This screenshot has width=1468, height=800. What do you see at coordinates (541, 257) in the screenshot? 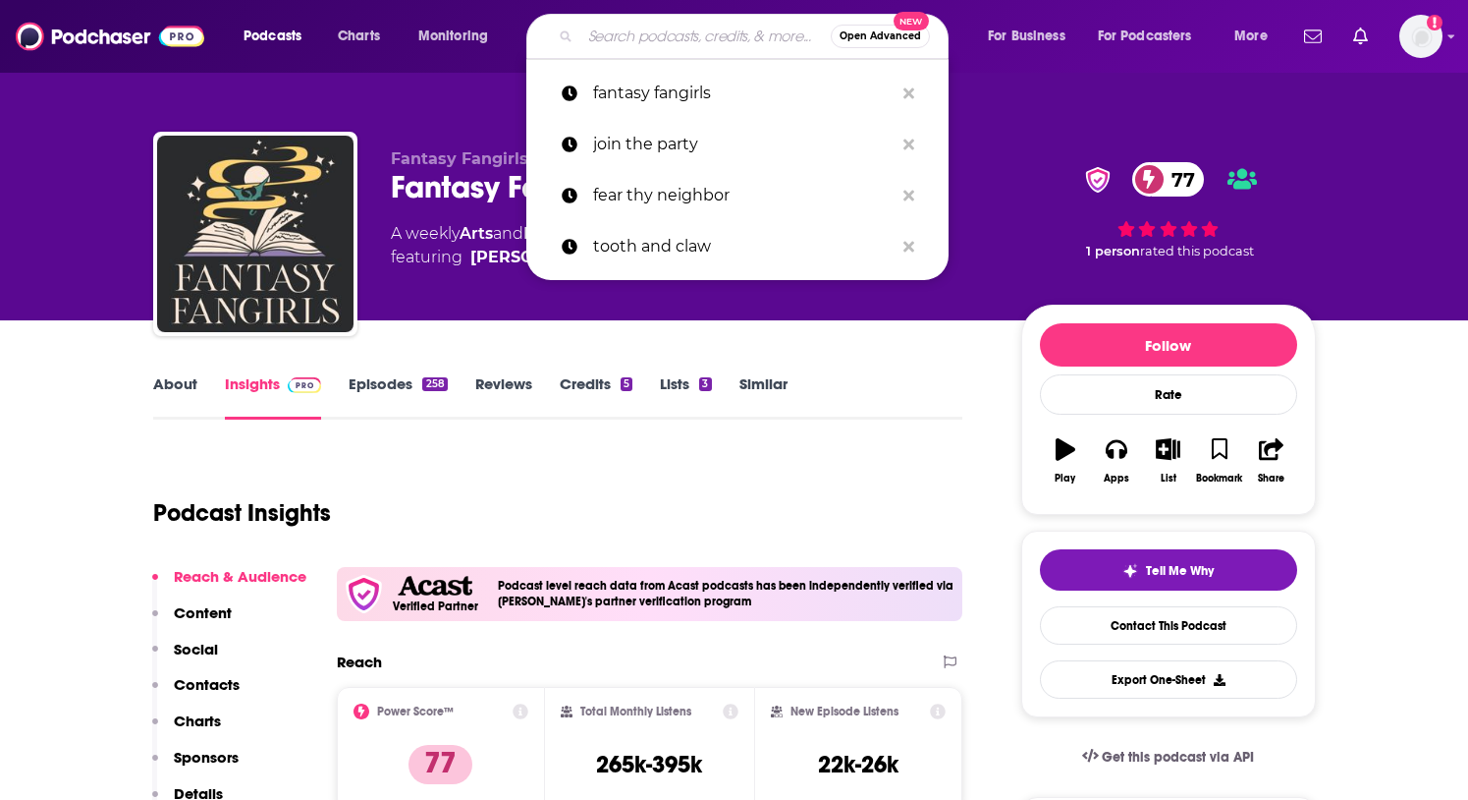
I see `span: featuring` at bounding box center [541, 257].